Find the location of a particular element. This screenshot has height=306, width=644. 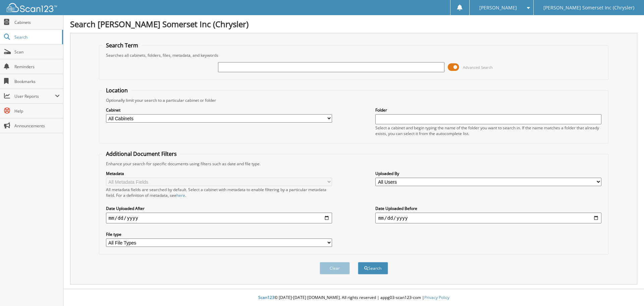

label: Metadata is located at coordinates (219, 173).